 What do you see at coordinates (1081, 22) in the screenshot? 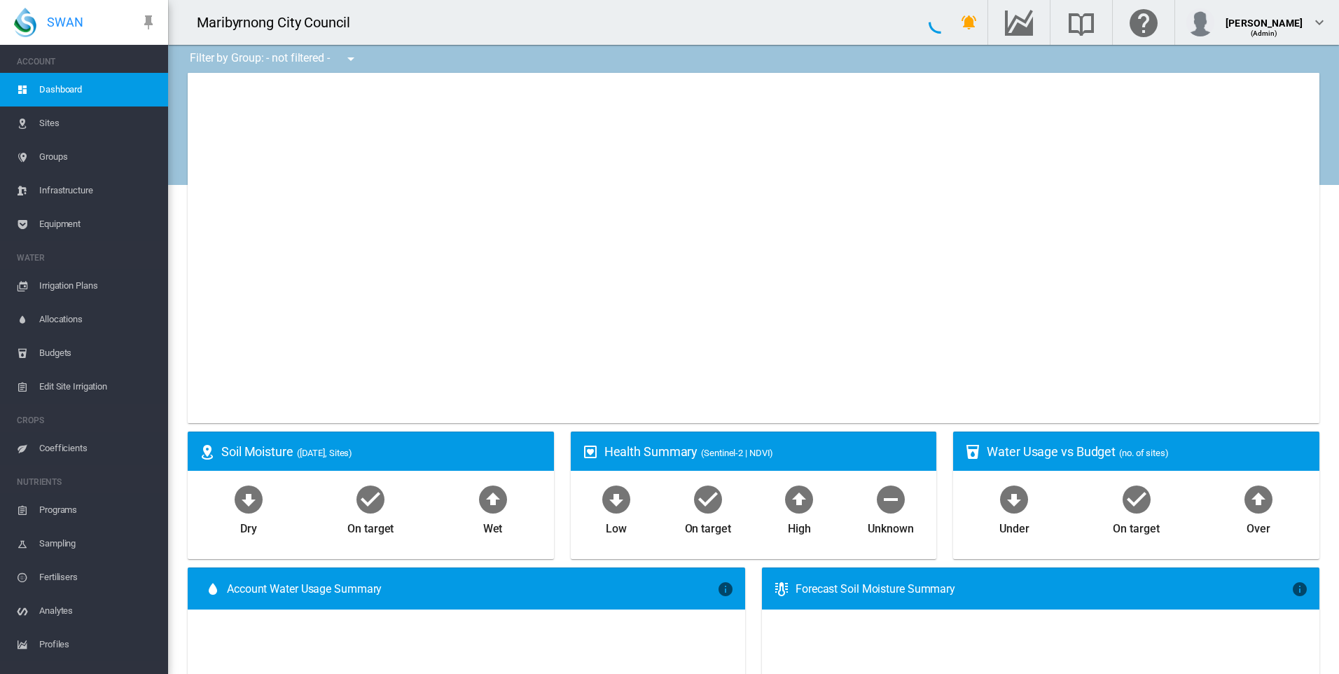
I see `md-icon: Search the knowledge base` at bounding box center [1081, 22].